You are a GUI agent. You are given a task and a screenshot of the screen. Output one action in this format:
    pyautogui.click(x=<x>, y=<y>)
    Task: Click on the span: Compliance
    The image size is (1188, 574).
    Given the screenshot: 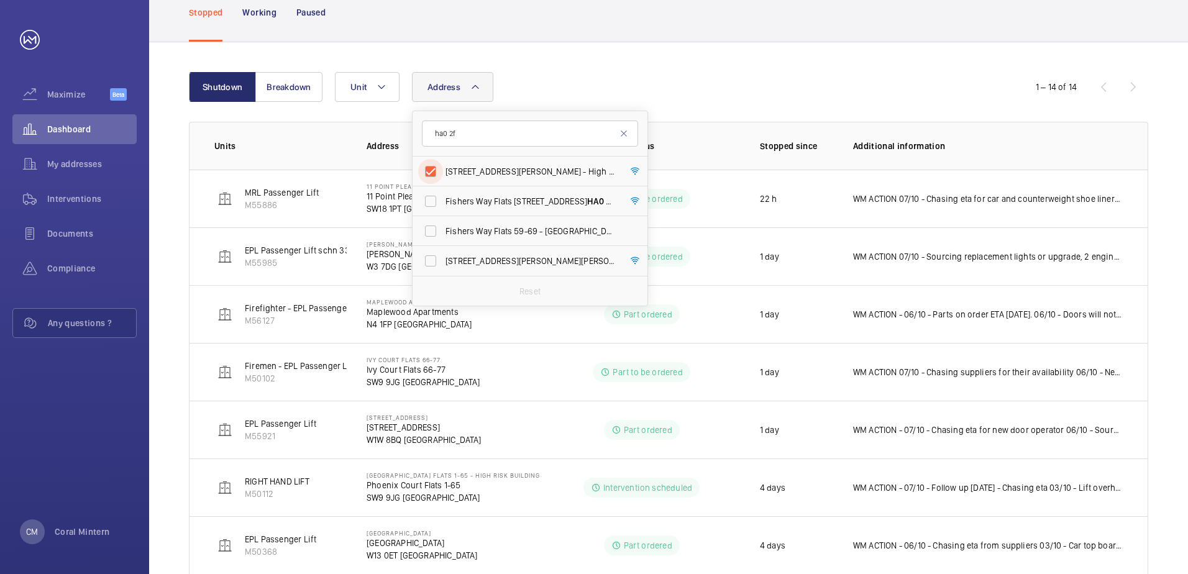 What is the action you would take?
    pyautogui.click(x=92, y=268)
    